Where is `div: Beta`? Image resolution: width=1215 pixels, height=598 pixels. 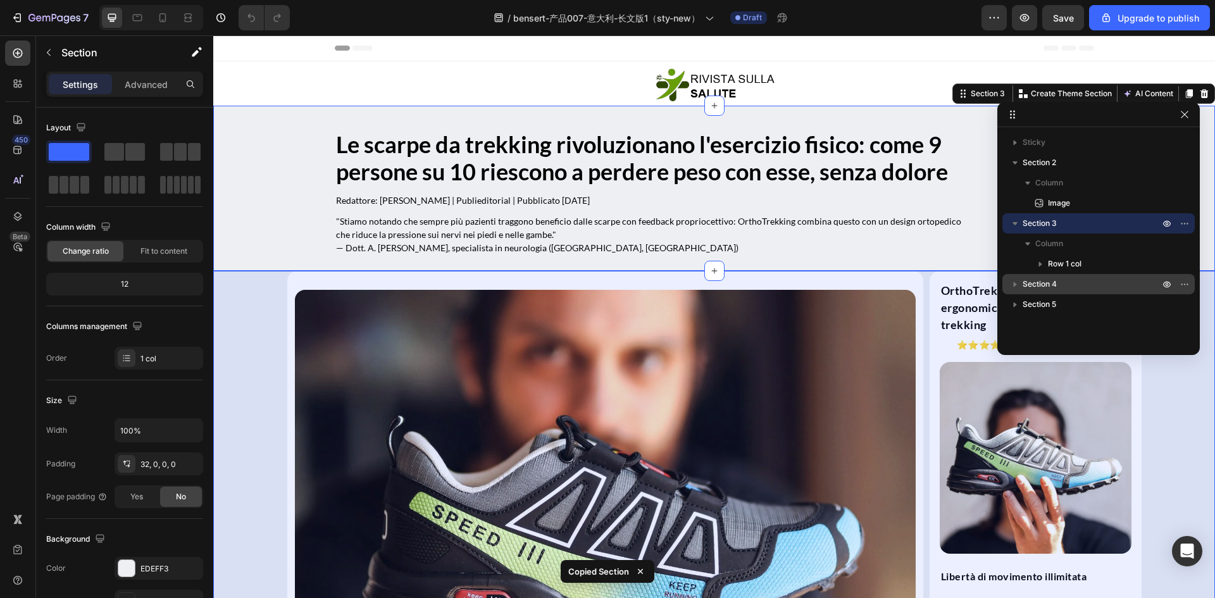 div: Beta is located at coordinates (20, 237).